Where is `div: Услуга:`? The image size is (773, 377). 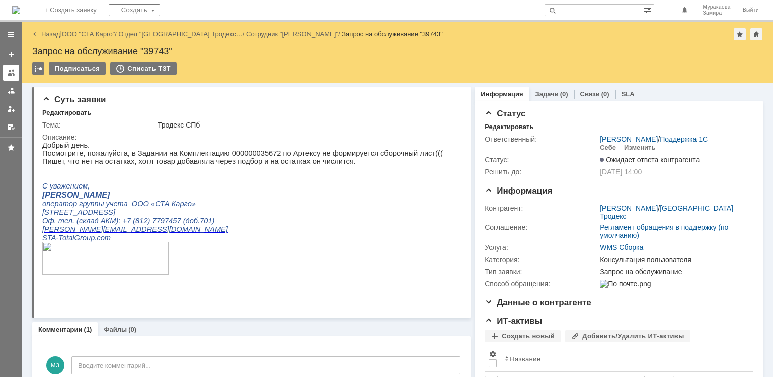 div: Услуга: is located at coordinates (541, 247).